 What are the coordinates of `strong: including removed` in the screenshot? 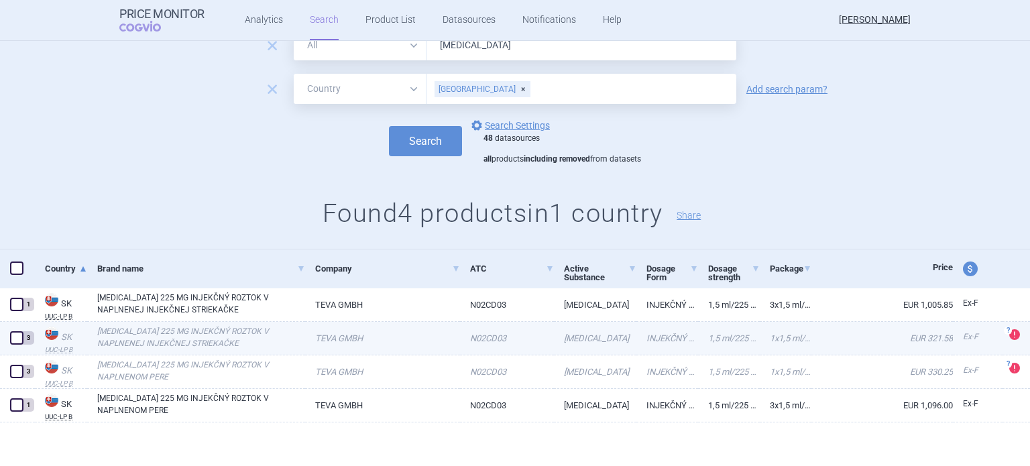 It's located at (557, 159).